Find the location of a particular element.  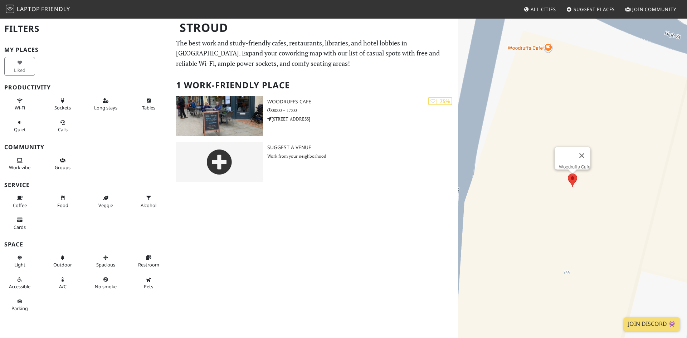

h1: Stroud is located at coordinates (315, 28).